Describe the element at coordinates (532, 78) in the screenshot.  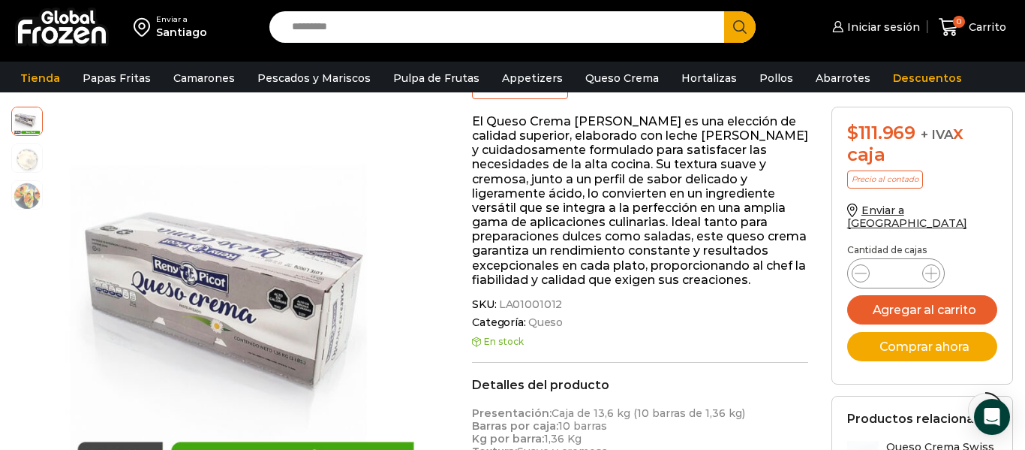
I see `a: Appetizers` at that location.